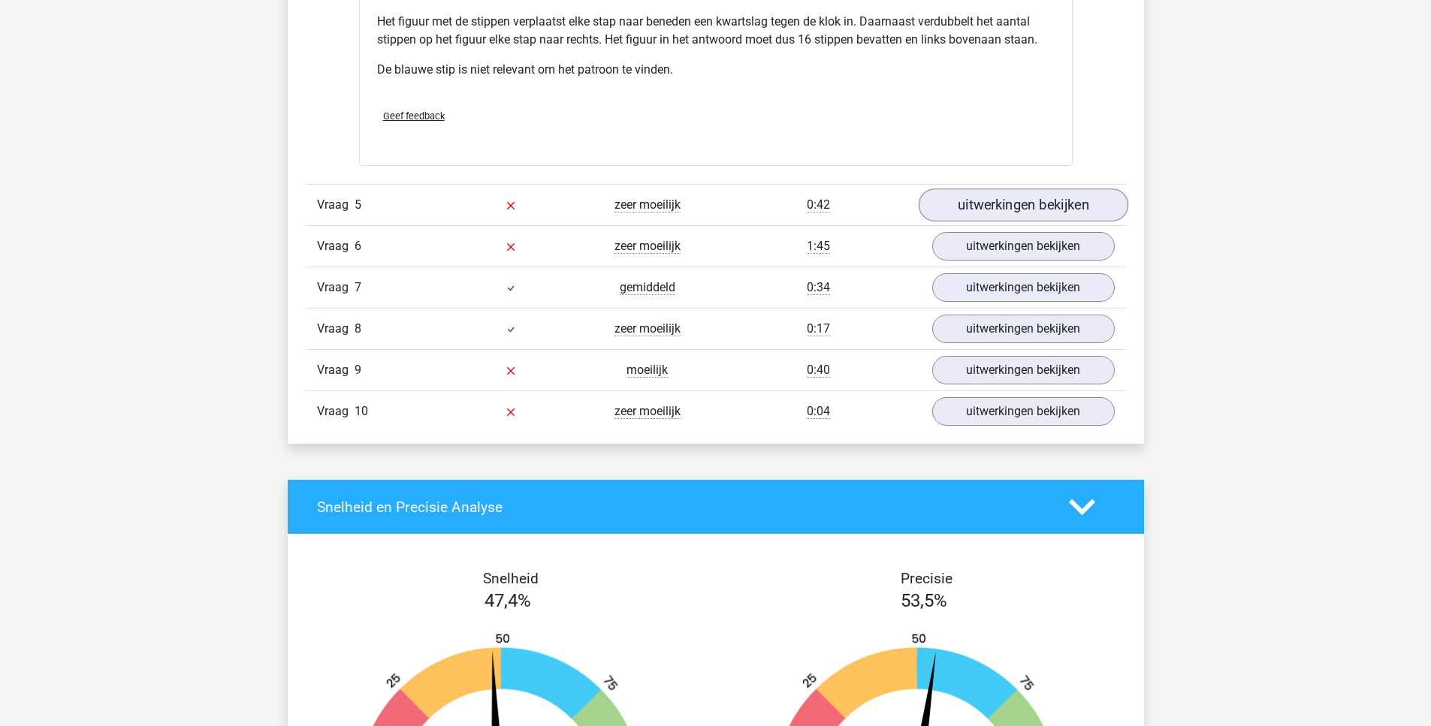  What do you see at coordinates (414, 116) in the screenshot?
I see `span: Geef feedback` at bounding box center [414, 116].